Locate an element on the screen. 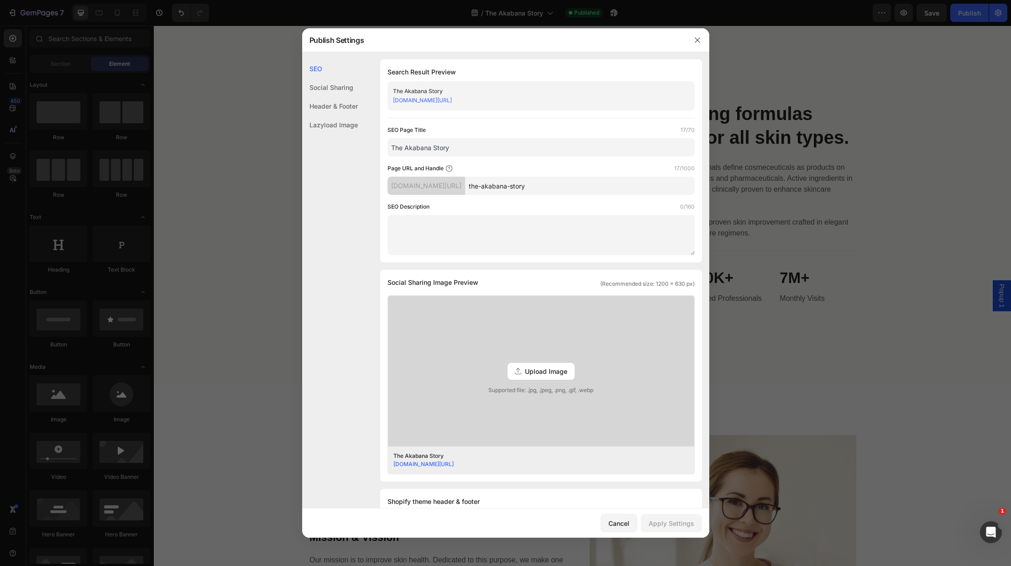 The image size is (1011, 566). span: Social Sharing Image Preview is located at coordinates (433, 283).